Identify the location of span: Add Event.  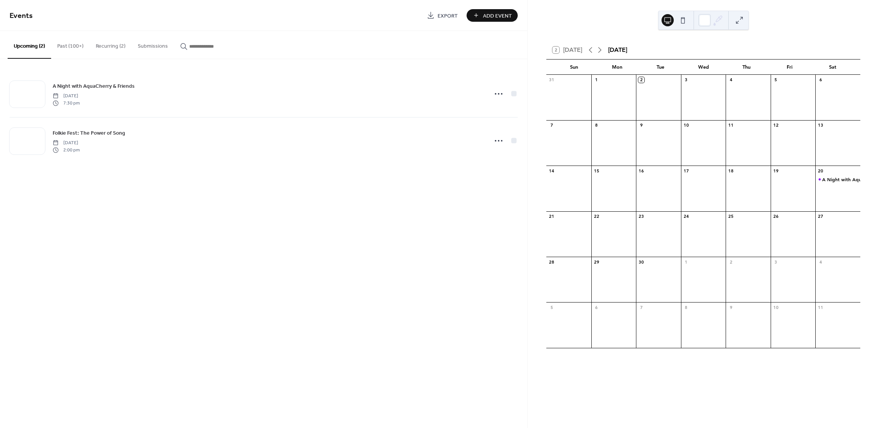
(497, 16).